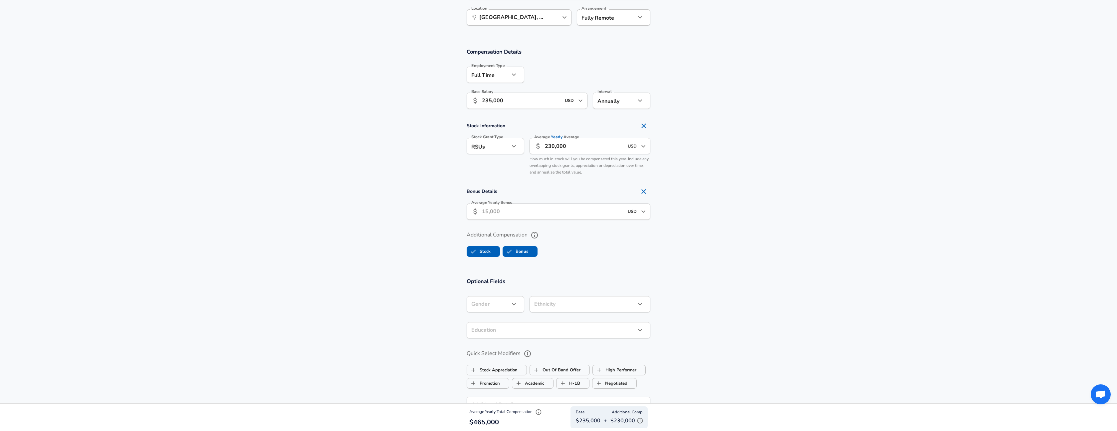  I want to click on span: Stock, so click(473, 251).